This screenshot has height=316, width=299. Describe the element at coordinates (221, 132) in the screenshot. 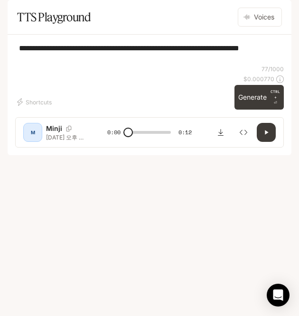

I see `button: Download audio` at that location.